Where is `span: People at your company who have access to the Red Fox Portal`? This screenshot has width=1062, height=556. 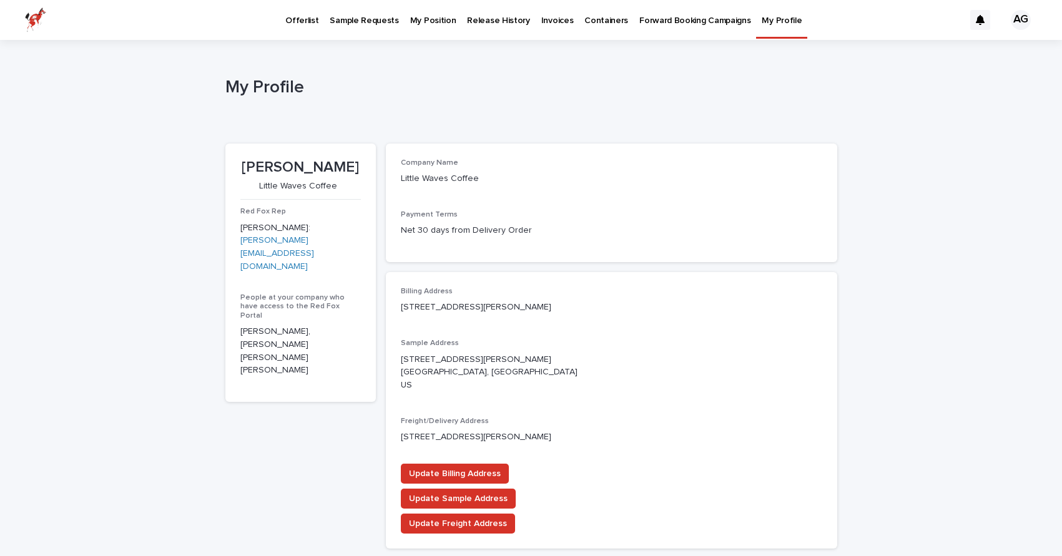 span: People at your company who have access to the Red Fox Portal is located at coordinates (292, 307).